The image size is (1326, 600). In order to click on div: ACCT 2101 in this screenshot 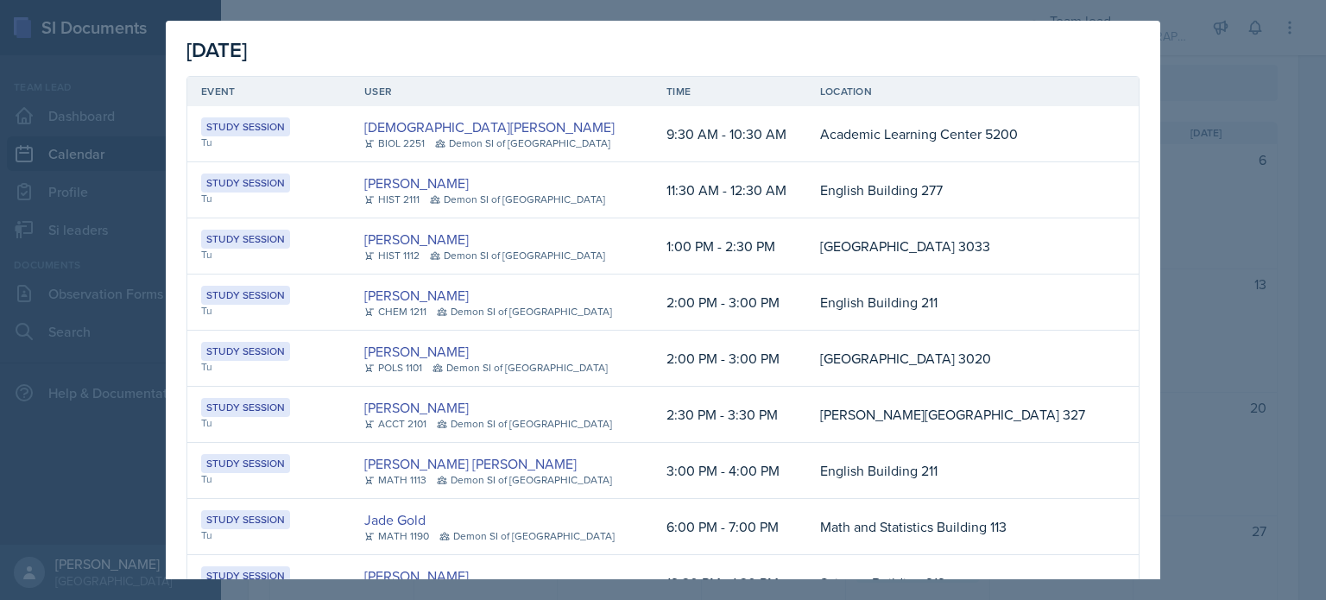, I will do `click(395, 424)`.